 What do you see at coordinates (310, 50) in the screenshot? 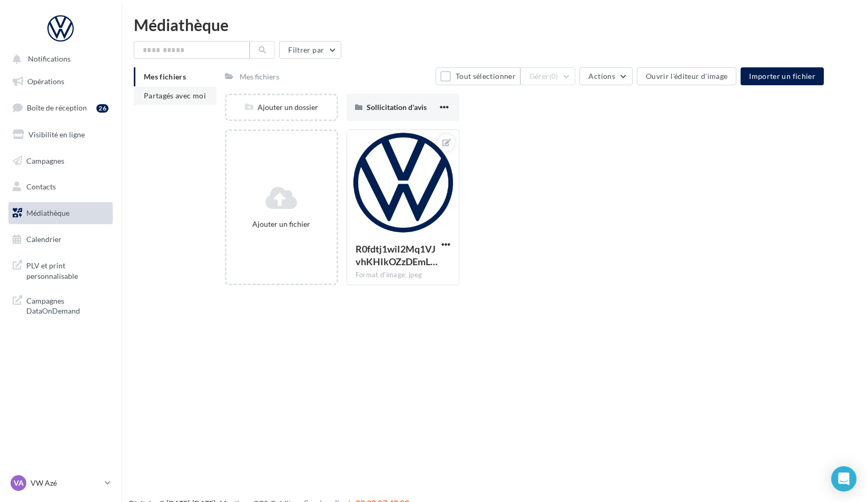
I see `button: Filtrer par` at bounding box center [310, 50].